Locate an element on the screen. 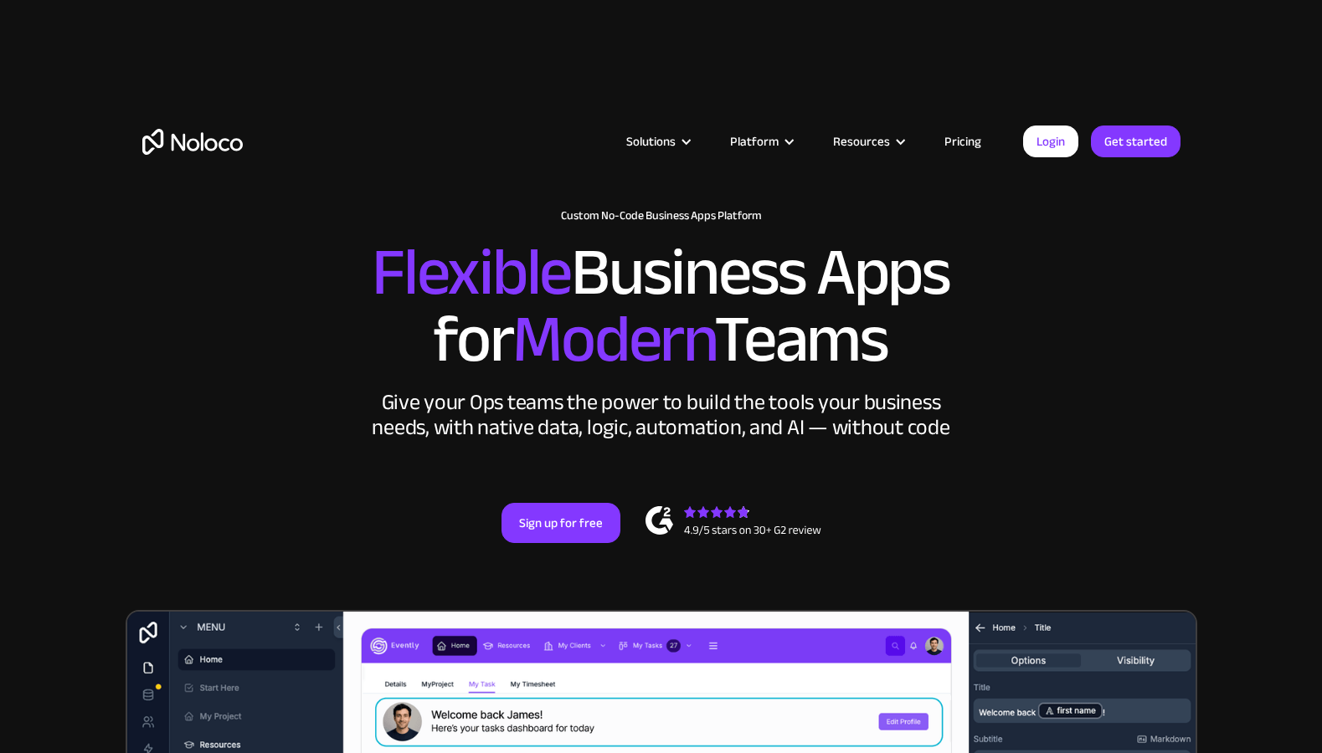 This screenshot has height=753, width=1322. a: home is located at coordinates (193, 141).